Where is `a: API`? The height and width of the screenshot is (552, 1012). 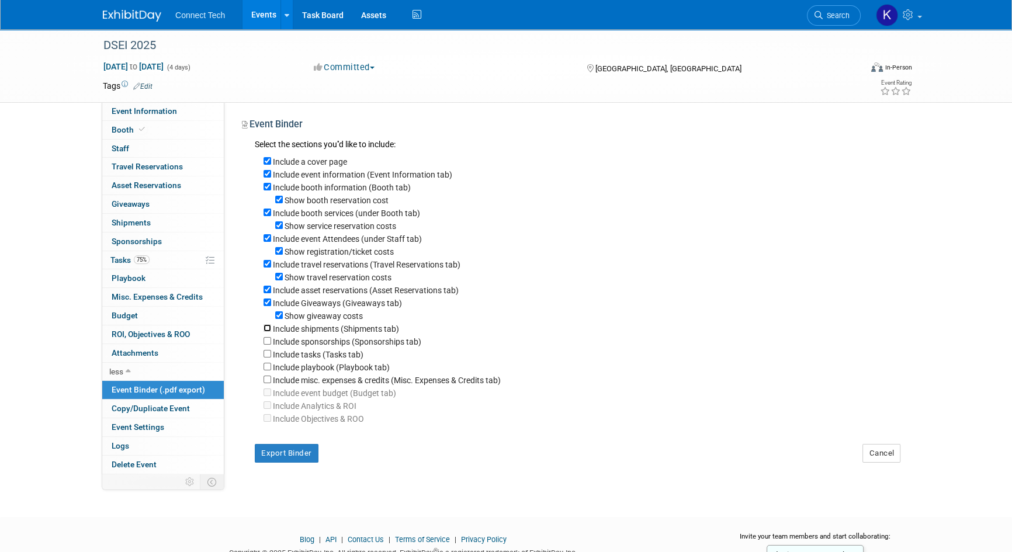
a: API is located at coordinates (331, 539).